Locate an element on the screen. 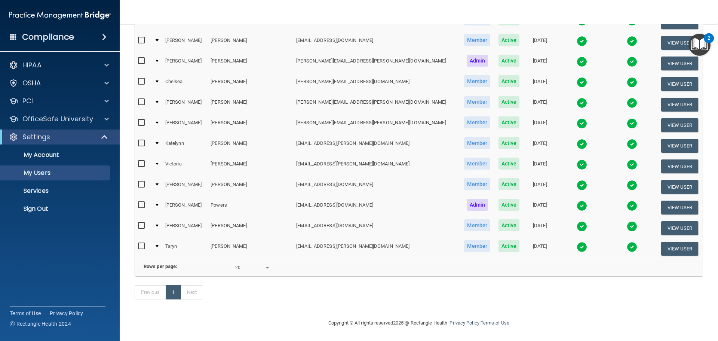 The height and width of the screenshot is (341, 718). td: Powers is located at coordinates (250, 207).